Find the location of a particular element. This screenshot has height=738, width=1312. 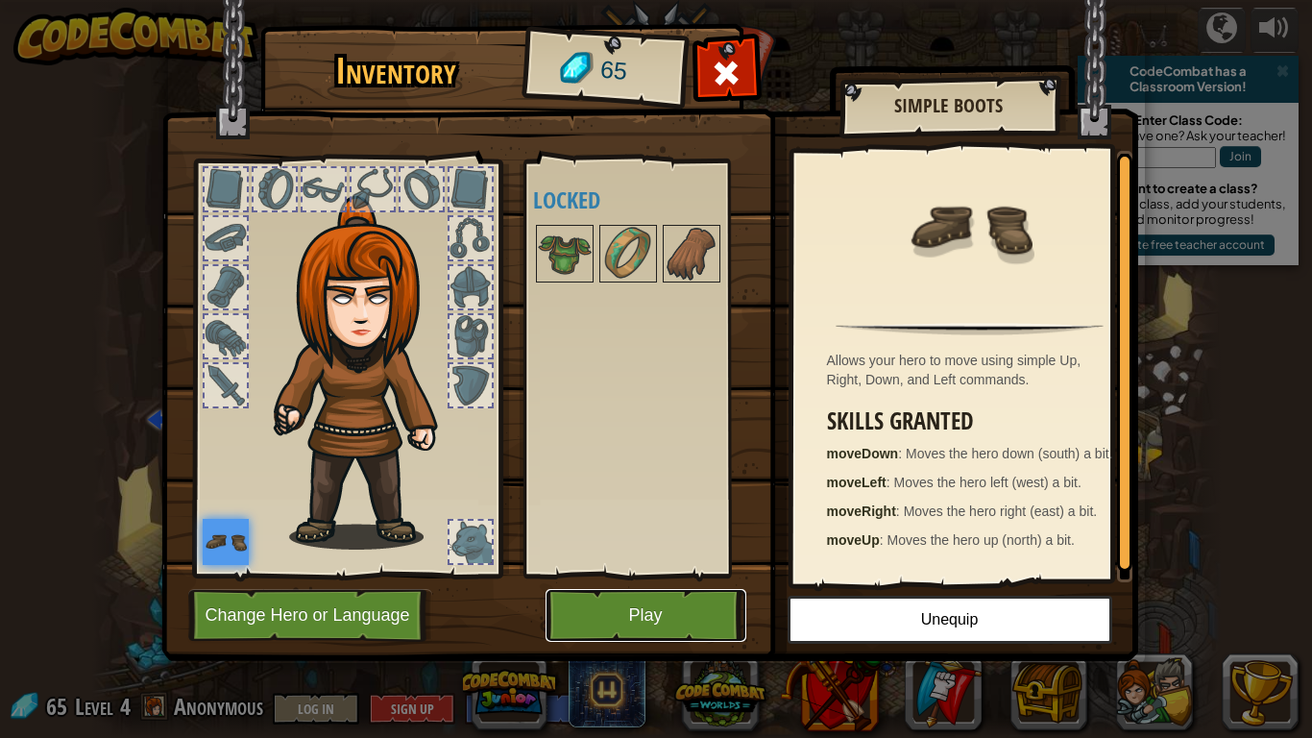

strong: moveUp is located at coordinates (853, 540).